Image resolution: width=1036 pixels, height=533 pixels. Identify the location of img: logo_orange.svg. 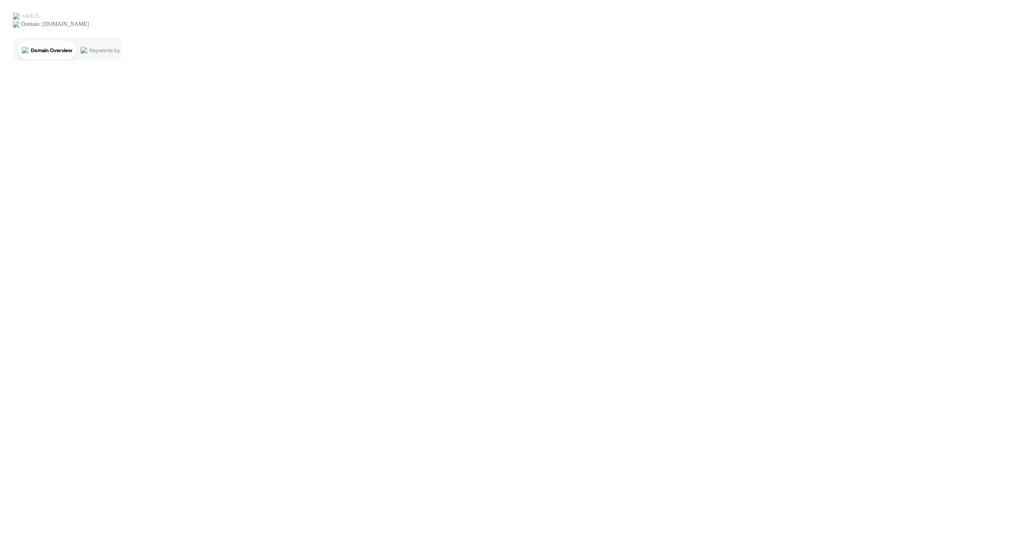
(16, 16).